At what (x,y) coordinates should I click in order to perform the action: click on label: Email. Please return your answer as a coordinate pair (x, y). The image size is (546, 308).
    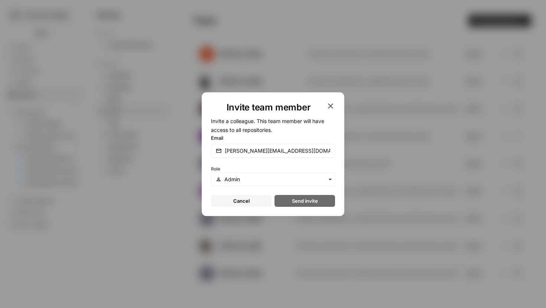
    Looking at the image, I should click on (273, 138).